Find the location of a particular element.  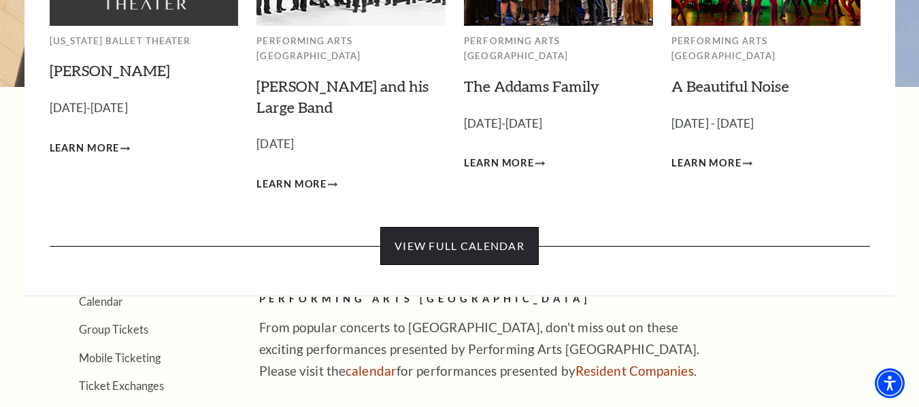

a: Learn More The Addams Family is located at coordinates (504, 163).